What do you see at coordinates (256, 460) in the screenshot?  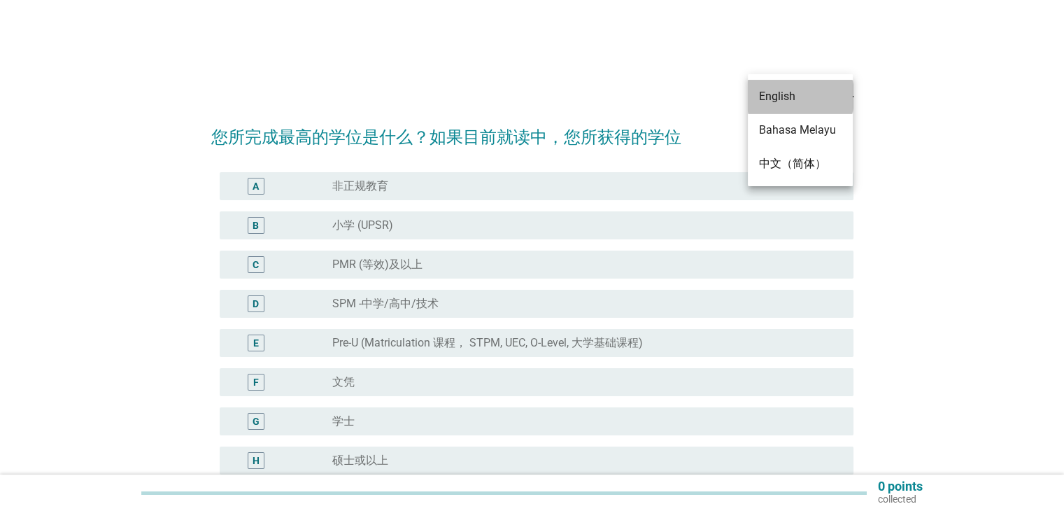 I see `div: H` at bounding box center [256, 460].